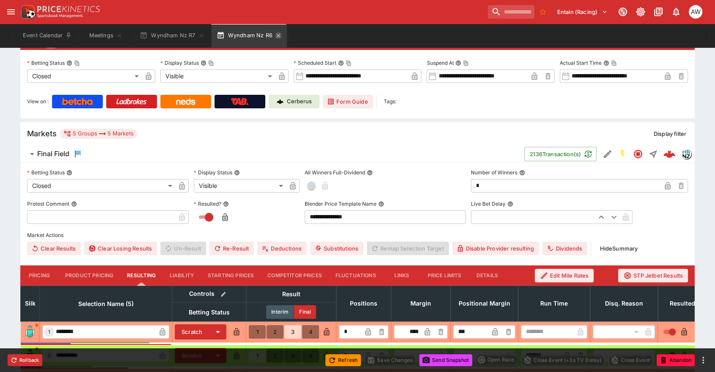 This screenshot has width=715, height=372. Describe the element at coordinates (364, 303) in the screenshot. I see `th: Positions` at that location.